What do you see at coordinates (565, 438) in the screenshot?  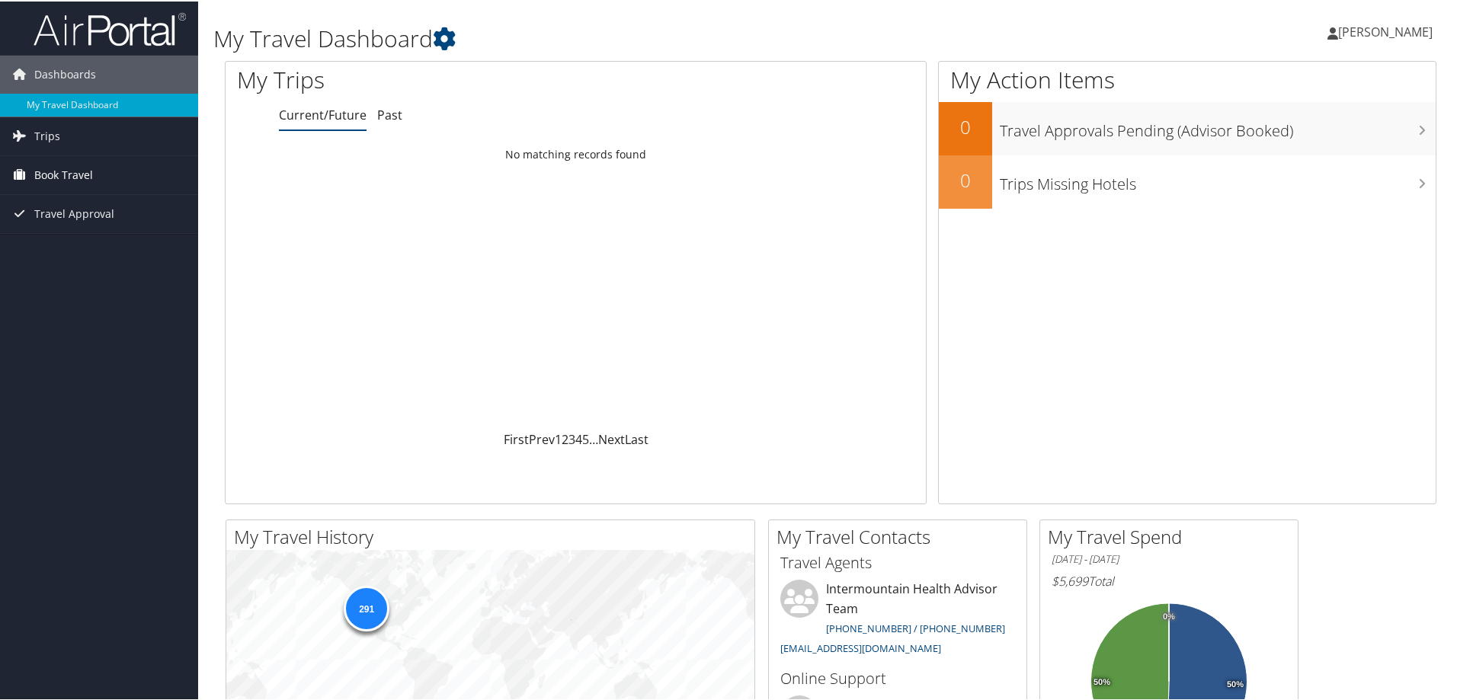 I see `a: 2` at bounding box center [565, 438].